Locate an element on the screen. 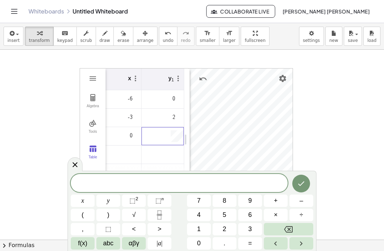  button: Left arrow is located at coordinates (276, 244).